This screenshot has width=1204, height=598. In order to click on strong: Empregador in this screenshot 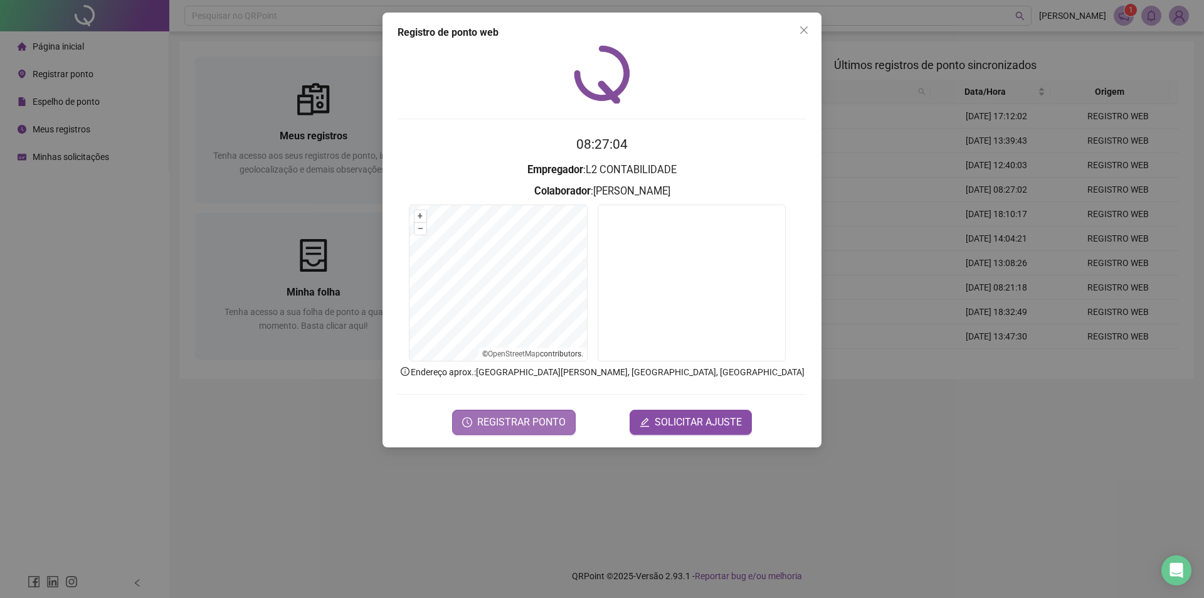, I will do `click(555, 169)`.